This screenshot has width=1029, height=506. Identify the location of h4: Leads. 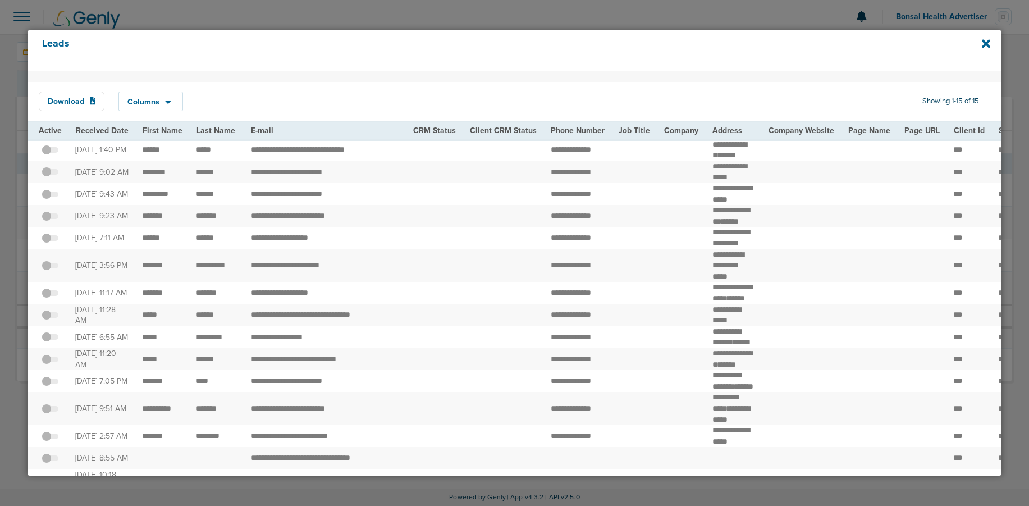
(469, 51).